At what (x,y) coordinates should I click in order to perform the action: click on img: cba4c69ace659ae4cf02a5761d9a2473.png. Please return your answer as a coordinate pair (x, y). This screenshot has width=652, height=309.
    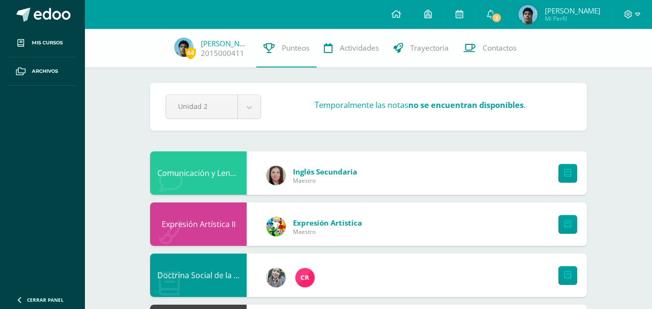
    Looking at the image, I should click on (276, 278).